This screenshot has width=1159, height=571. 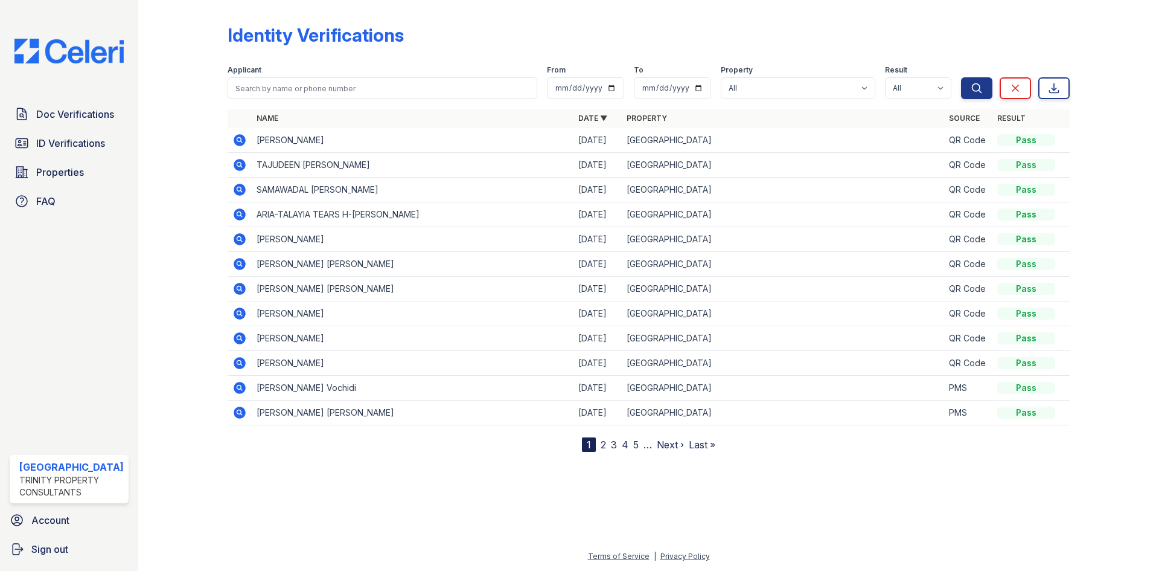 I want to click on a: Account, so click(x=69, y=520).